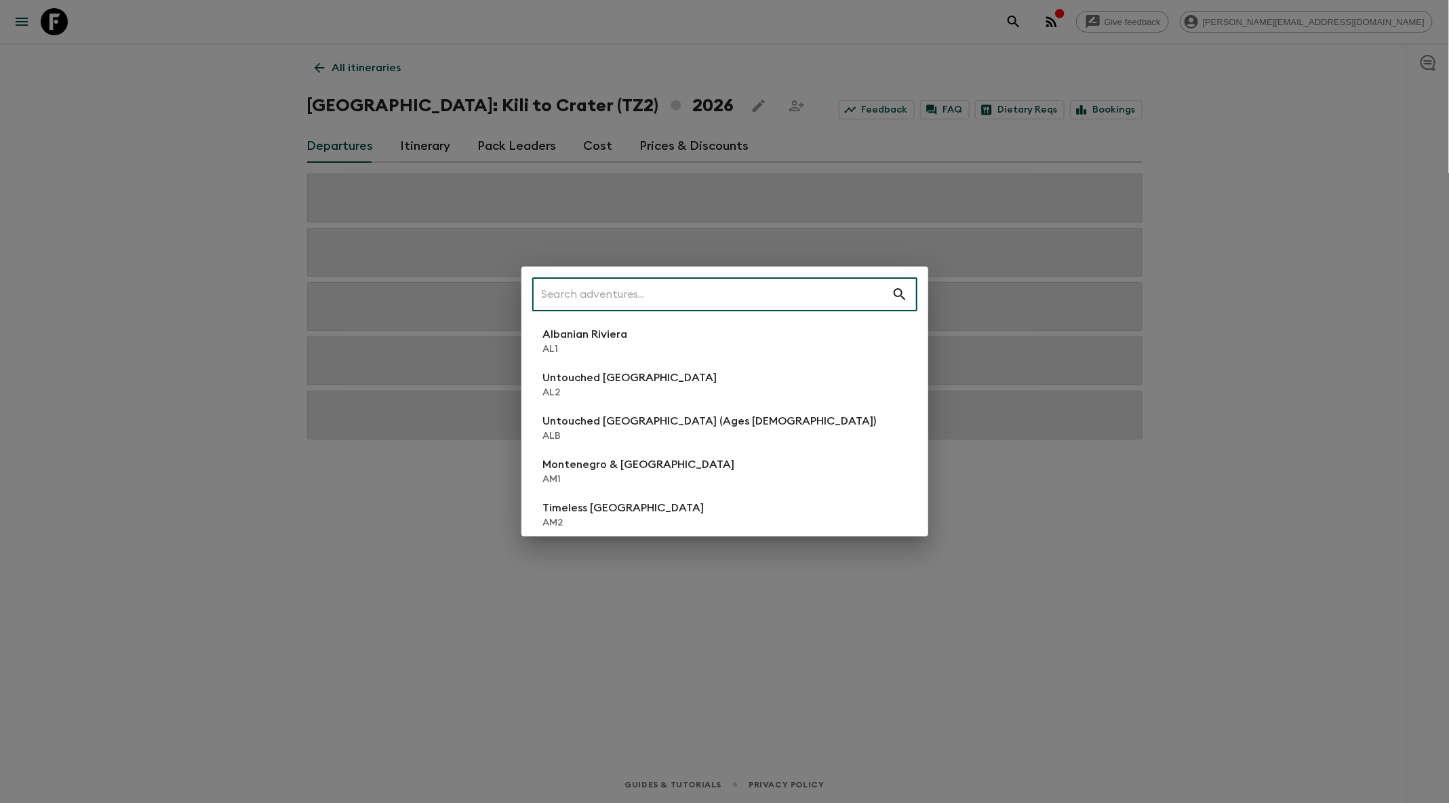 This screenshot has height=803, width=1449. I want to click on p: AM1, so click(639, 479).